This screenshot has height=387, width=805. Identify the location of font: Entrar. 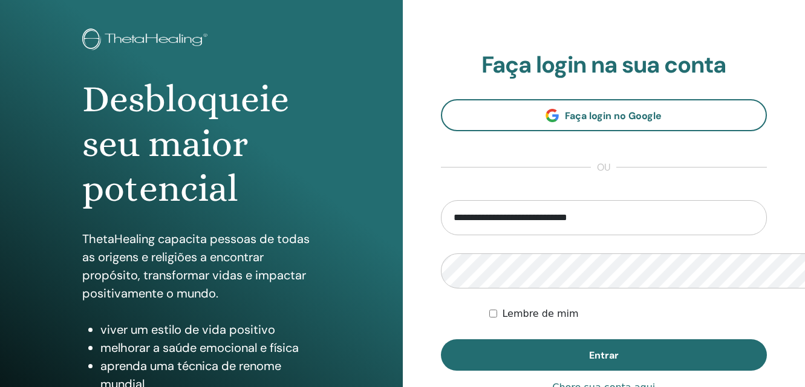
(604, 355).